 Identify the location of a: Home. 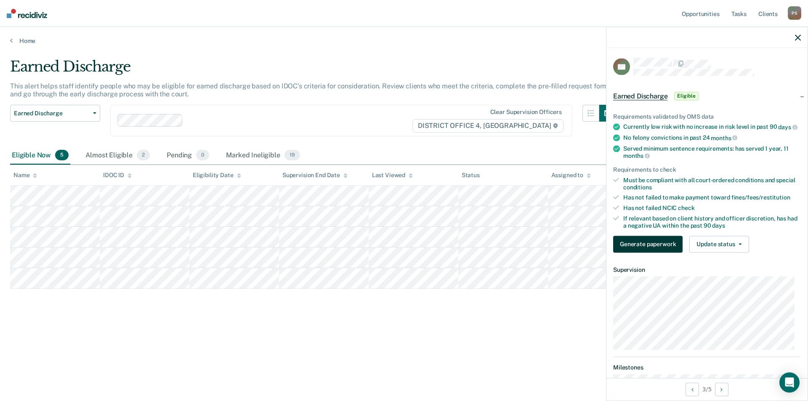
(404, 41).